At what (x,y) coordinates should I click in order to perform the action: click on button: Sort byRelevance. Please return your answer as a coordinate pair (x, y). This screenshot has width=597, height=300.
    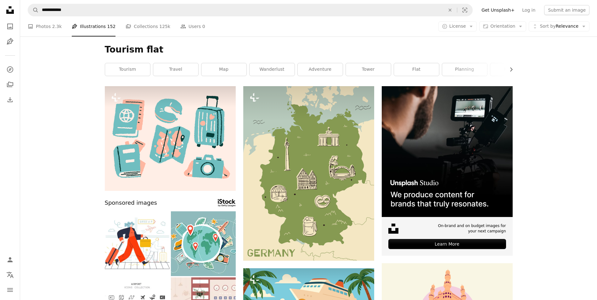
    Looking at the image, I should click on (559, 26).